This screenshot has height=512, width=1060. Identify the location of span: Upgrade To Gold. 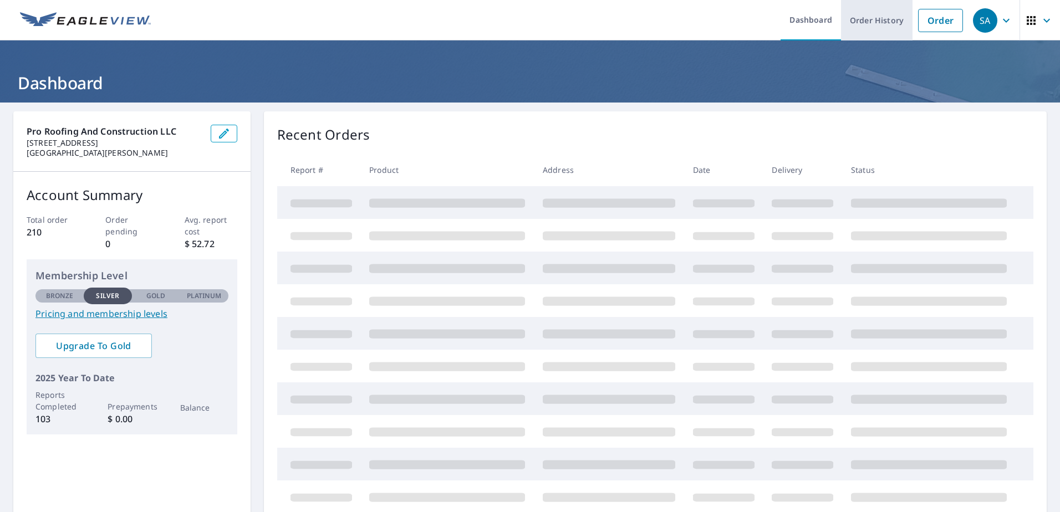
(94, 346).